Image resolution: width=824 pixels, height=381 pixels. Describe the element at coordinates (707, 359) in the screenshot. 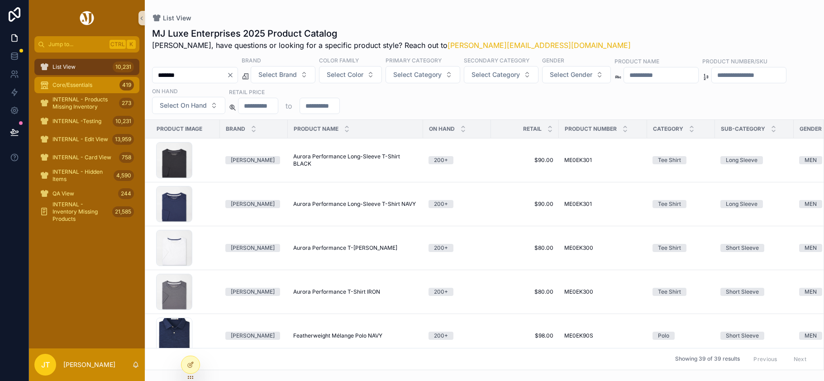

I see `span: Showing 39 of 39 results` at that location.